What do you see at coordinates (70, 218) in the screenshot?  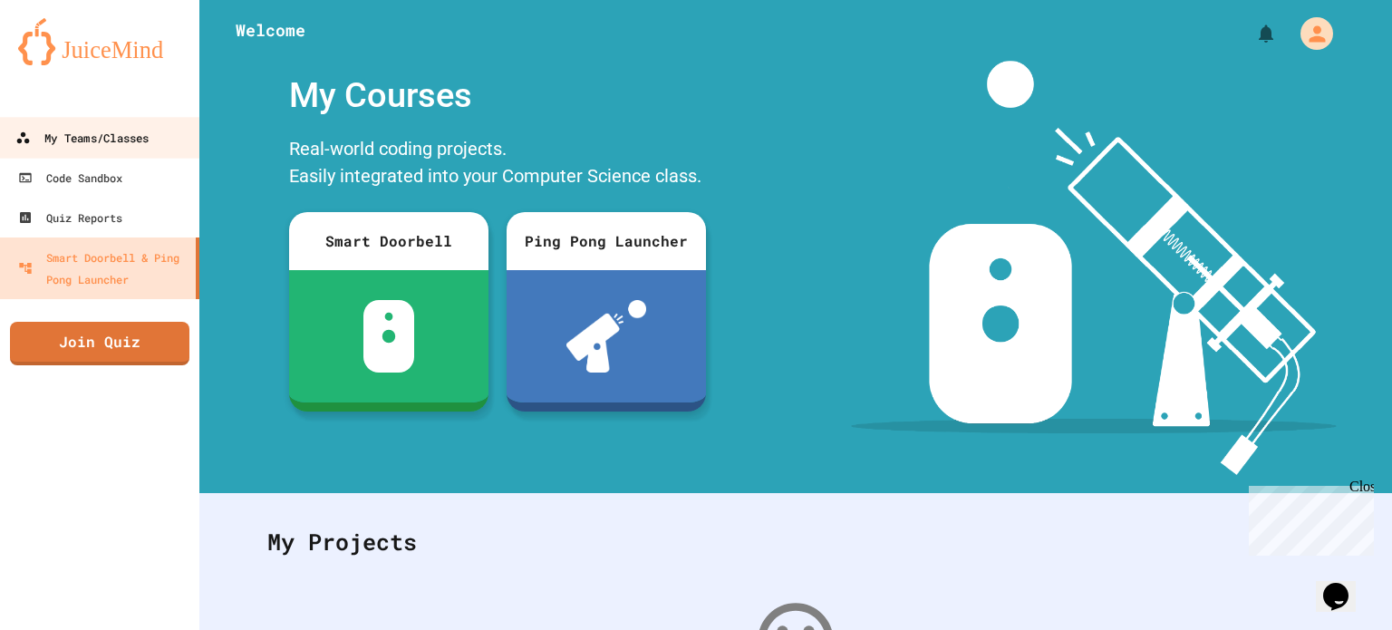 I see `div: Quiz Reports` at bounding box center [70, 218].